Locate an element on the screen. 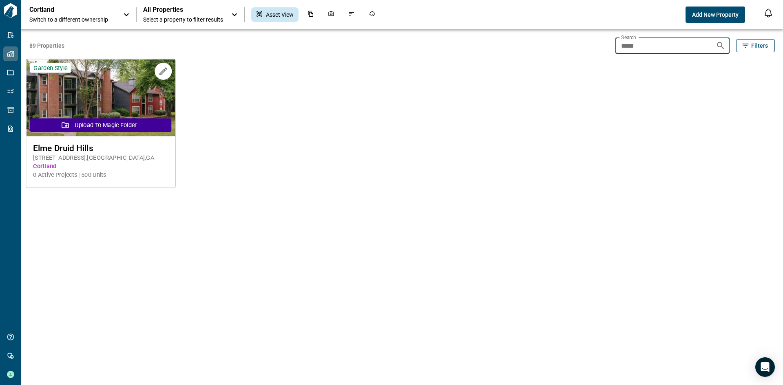 The height and width of the screenshot is (385, 783). button: Search properties is located at coordinates (721, 46).